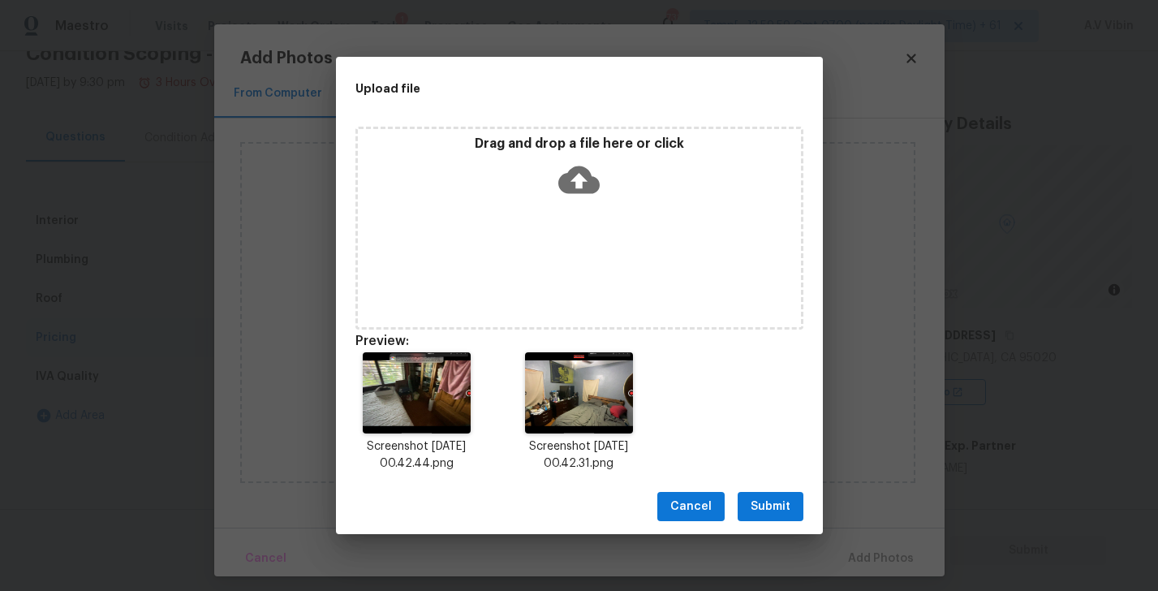  Describe the element at coordinates (579, 144) in the screenshot. I see `p: Drag and drop a file here or click` at that location.